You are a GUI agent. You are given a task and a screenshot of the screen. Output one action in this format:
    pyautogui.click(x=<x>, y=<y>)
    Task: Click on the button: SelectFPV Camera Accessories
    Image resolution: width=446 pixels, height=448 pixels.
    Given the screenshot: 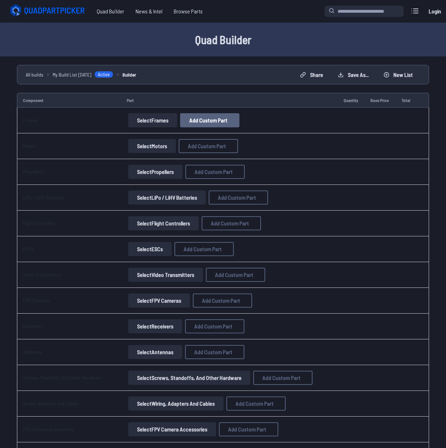 What is the action you would take?
    pyautogui.click(x=172, y=429)
    